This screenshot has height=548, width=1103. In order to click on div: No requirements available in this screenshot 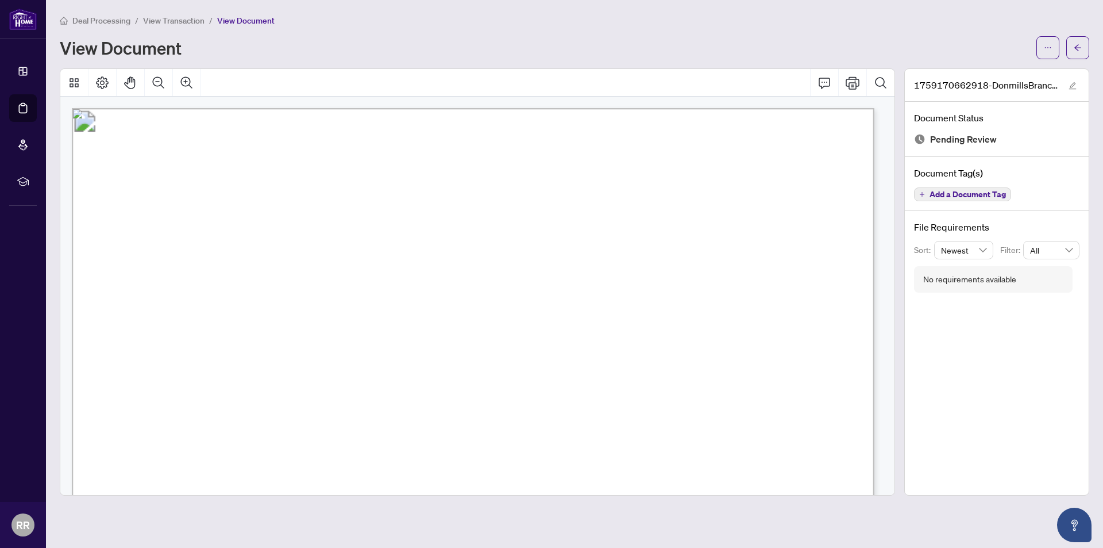, I will do `click(970, 279)`.